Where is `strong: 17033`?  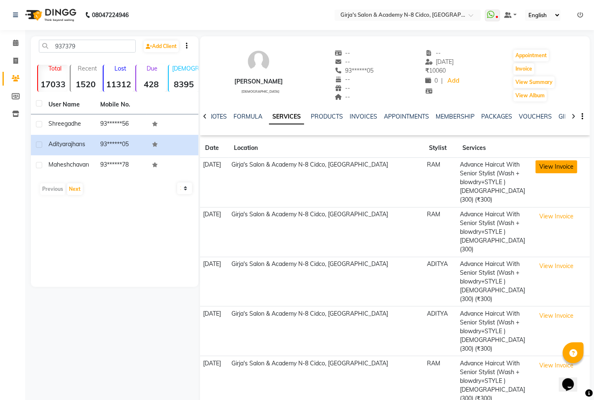
strong: 17033 is located at coordinates (53, 84).